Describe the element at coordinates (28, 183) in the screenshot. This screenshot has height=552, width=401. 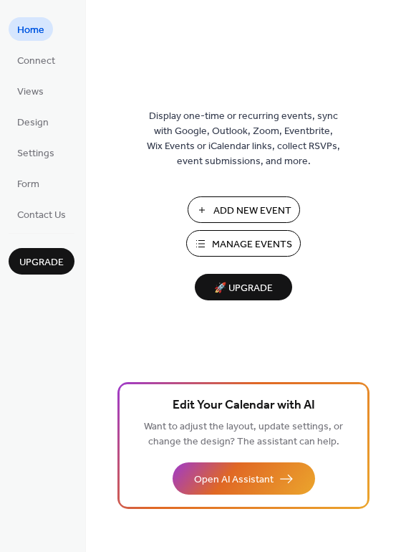
I see `a: Form` at that location.